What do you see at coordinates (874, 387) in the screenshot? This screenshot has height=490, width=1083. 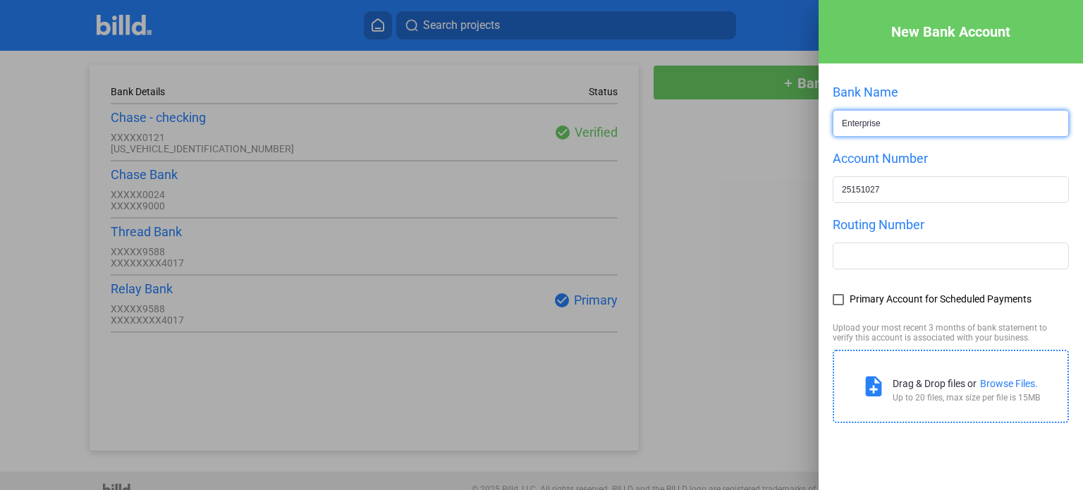 I see `mat-icon: note_add` at bounding box center [874, 387].